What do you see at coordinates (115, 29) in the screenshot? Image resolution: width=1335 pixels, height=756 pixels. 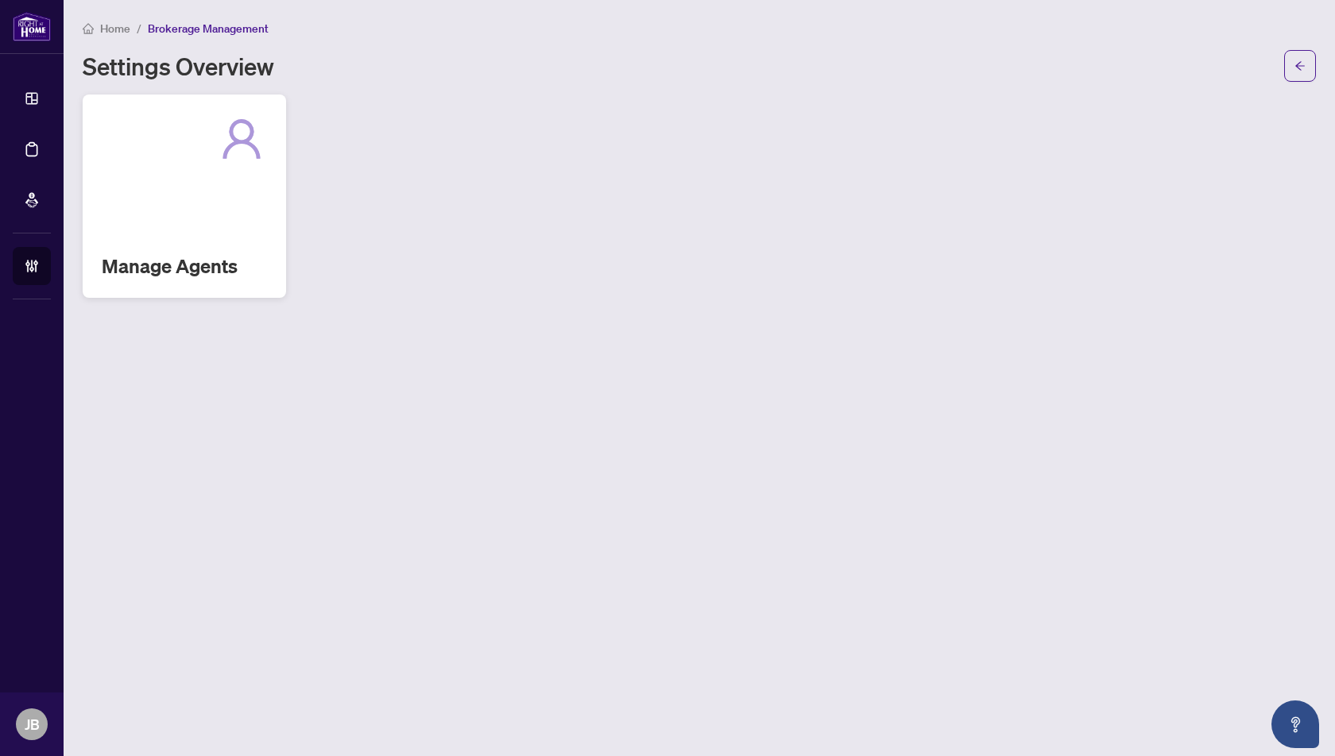 I see `span: Home` at bounding box center [115, 29].